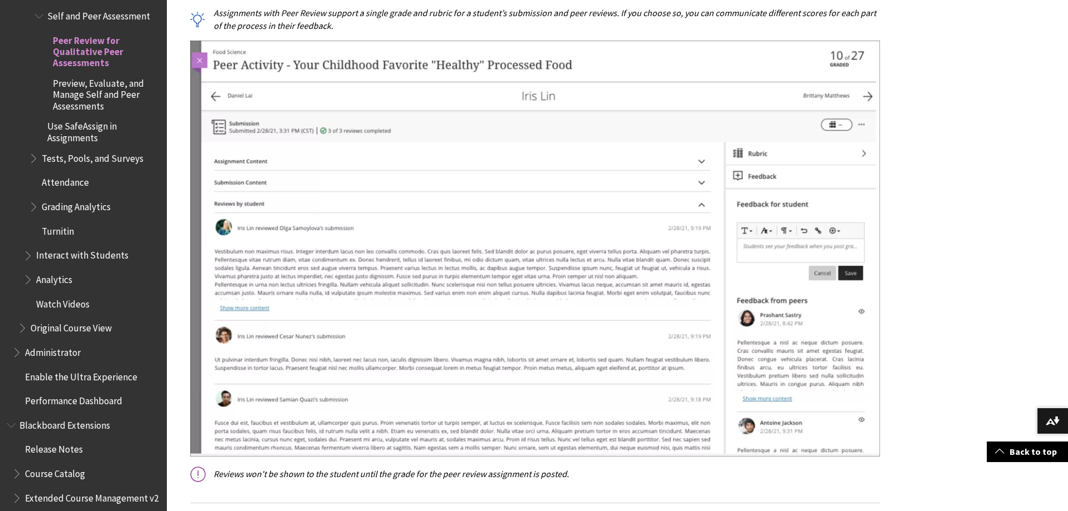 The image size is (1068, 511). What do you see at coordinates (81, 375) in the screenshot?
I see `span: Enable the Ultra Experience` at bounding box center [81, 375].